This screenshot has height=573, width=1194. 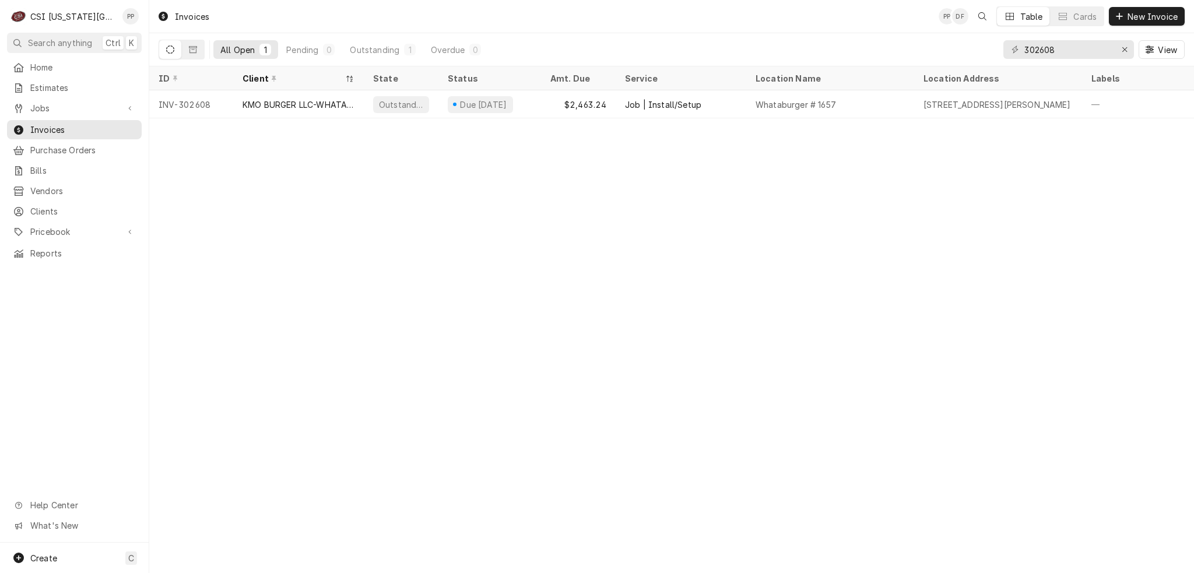 What do you see at coordinates (1031, 16) in the screenshot?
I see `div: Table` at bounding box center [1031, 16].